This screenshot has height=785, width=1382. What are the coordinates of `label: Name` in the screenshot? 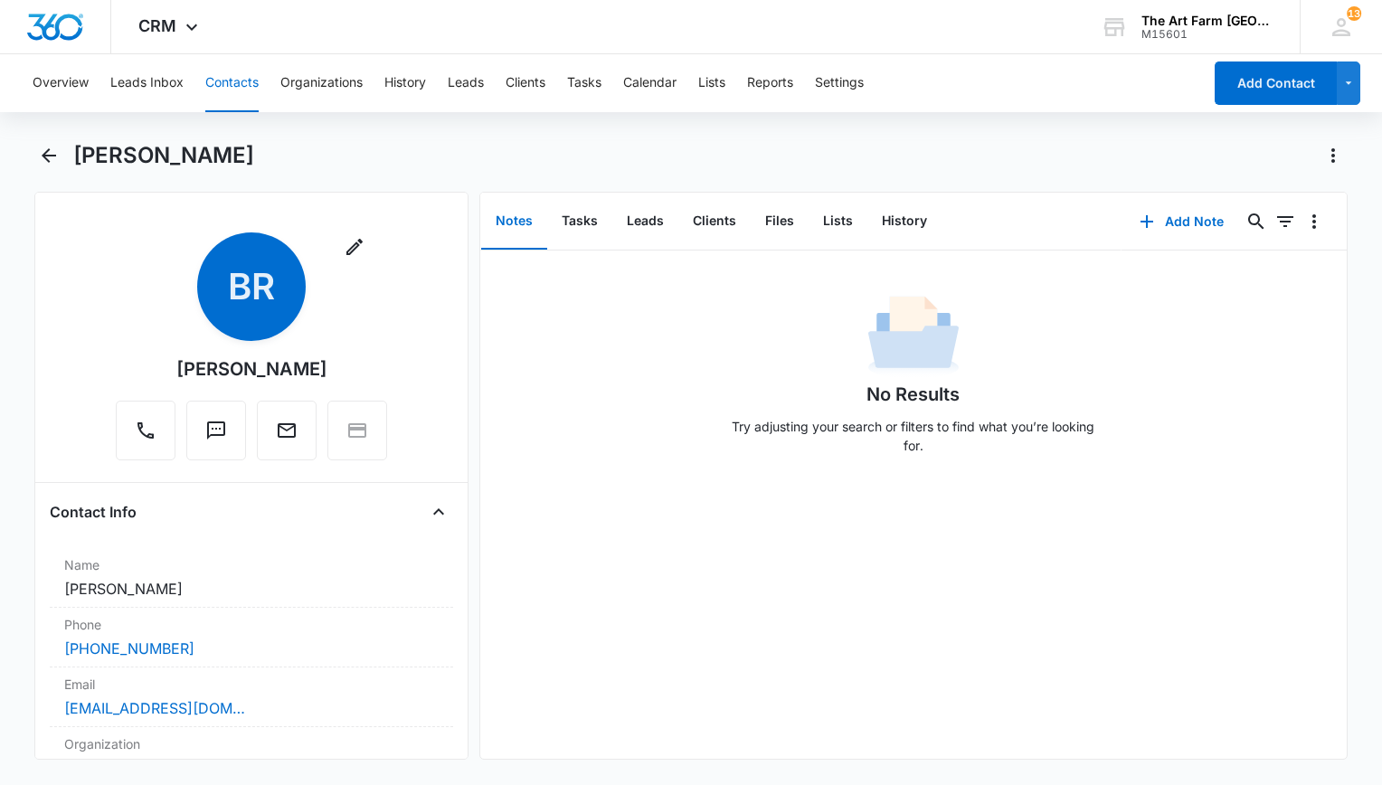 It's located at (251, 564).